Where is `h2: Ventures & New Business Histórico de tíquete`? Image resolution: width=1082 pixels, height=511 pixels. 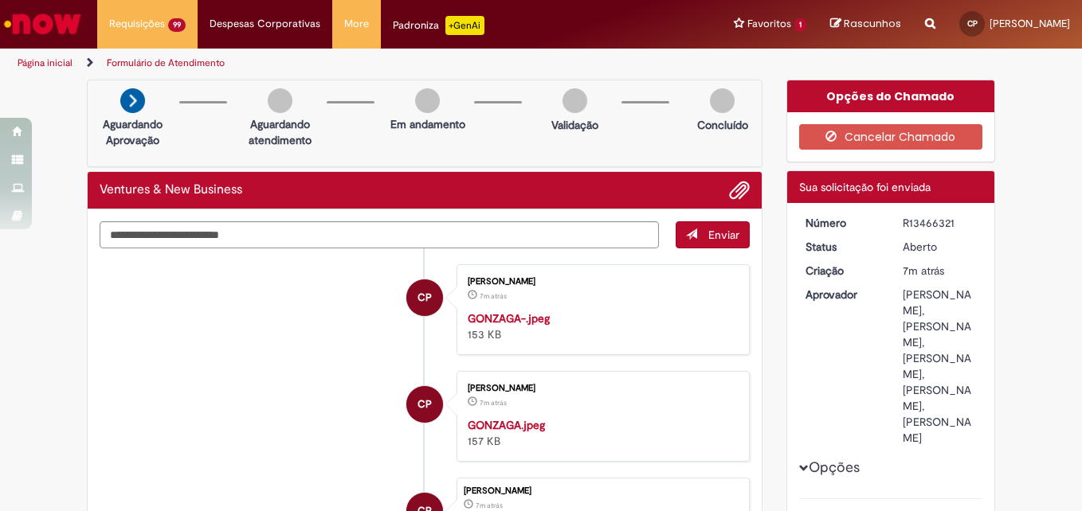
h2: Ventures & New Business Histórico de tíquete is located at coordinates (170, 190).